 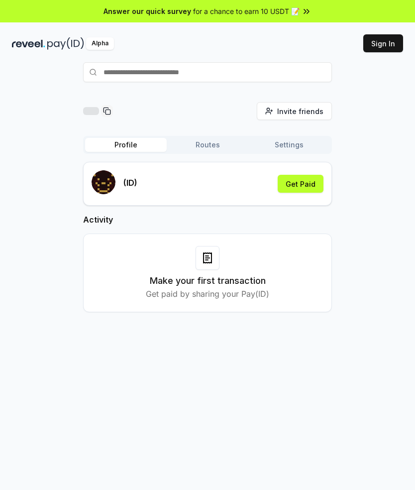 What do you see at coordinates (289, 145) in the screenshot?
I see `button: Settings` at bounding box center [289, 145].